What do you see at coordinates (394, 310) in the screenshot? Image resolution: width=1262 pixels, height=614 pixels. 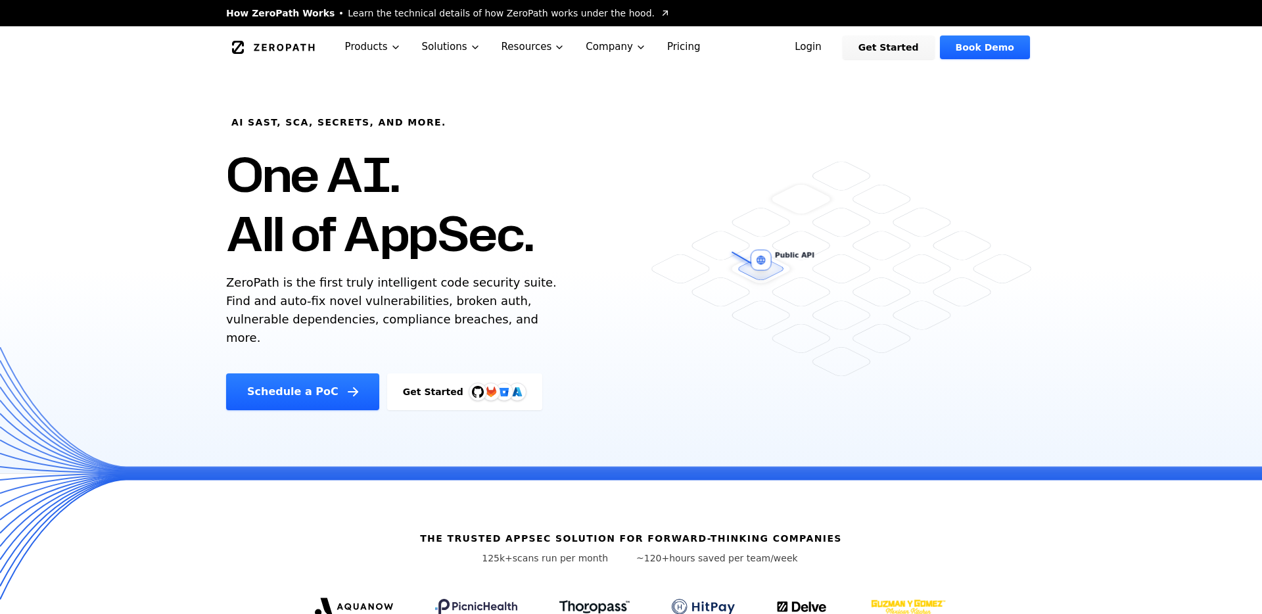 I see `p: ZeroPath is the first truly intelligent code security suite. Find and auto-fix novel vulnerabilit...` at bounding box center [394, 310].